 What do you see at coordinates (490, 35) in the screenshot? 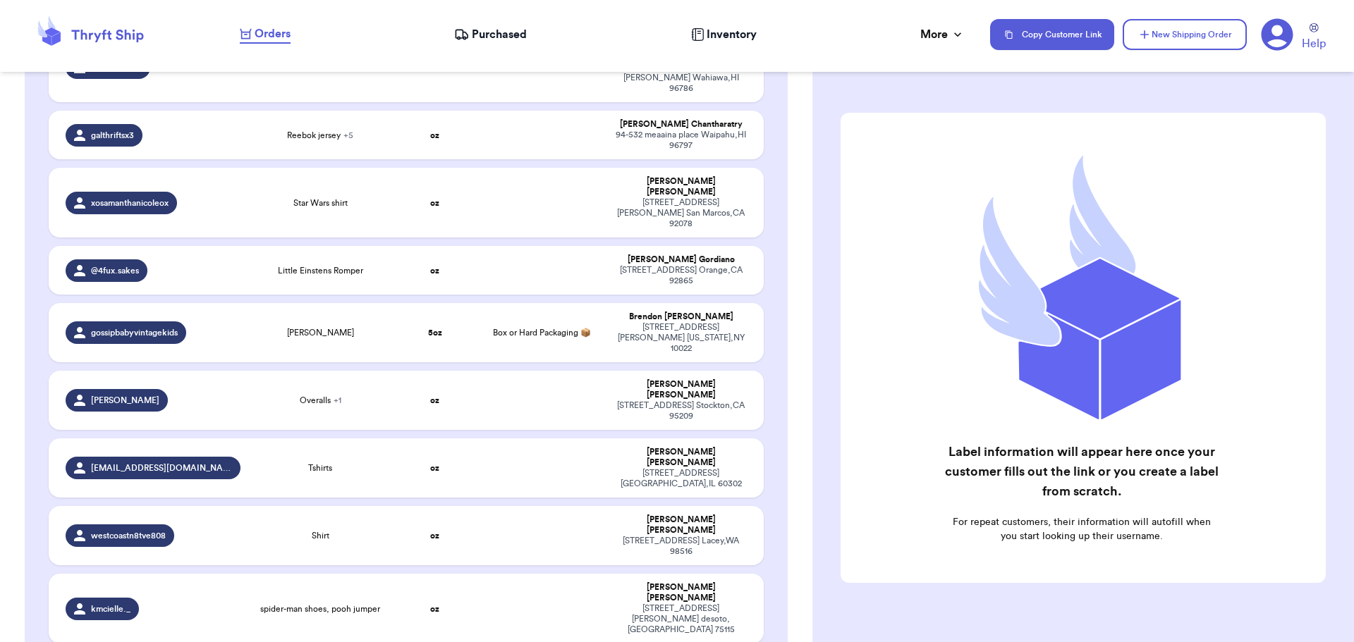
I see `a: Purchased` at bounding box center [490, 35].